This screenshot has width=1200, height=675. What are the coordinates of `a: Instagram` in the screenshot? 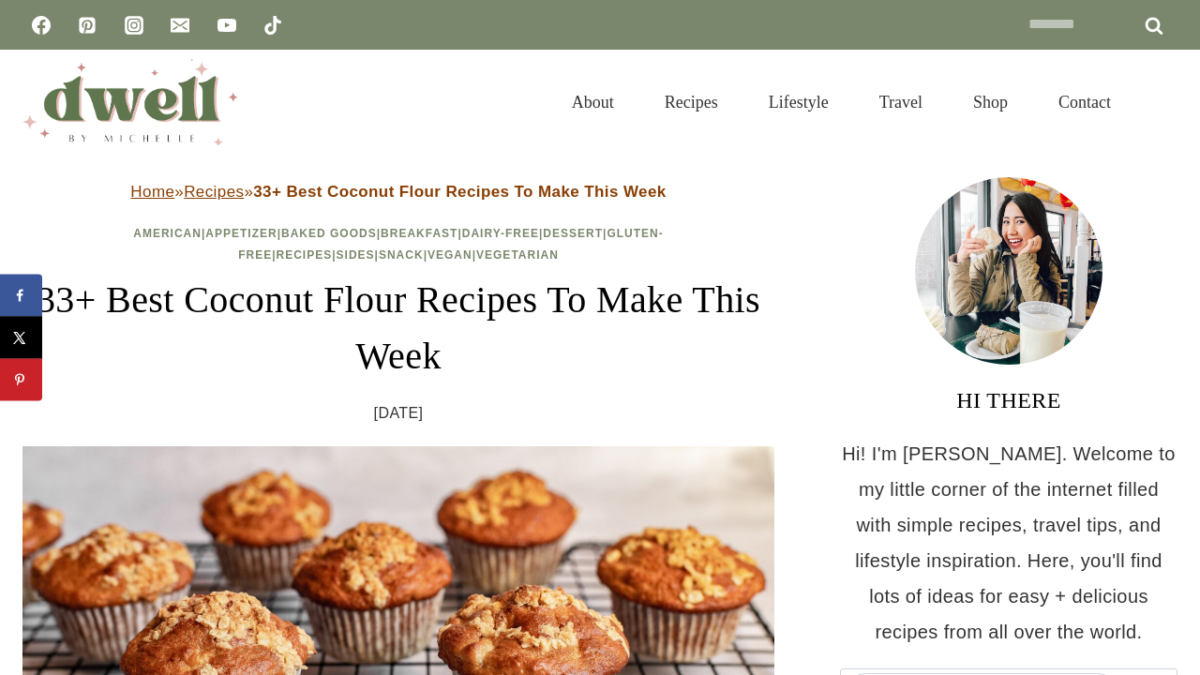 It's located at (134, 25).